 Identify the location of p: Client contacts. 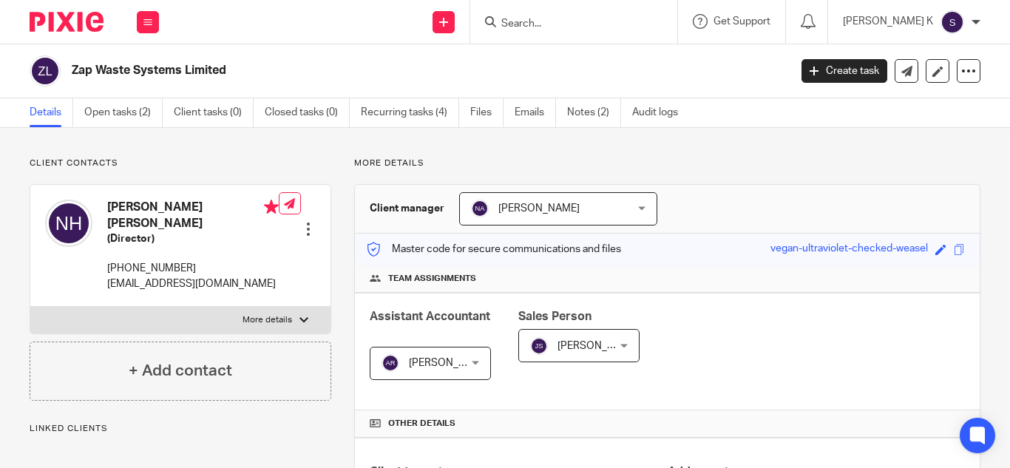
(180, 163).